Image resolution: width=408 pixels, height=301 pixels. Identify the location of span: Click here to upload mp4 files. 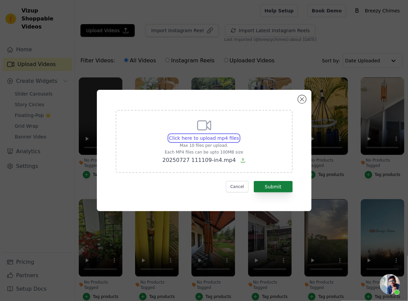
(204, 138).